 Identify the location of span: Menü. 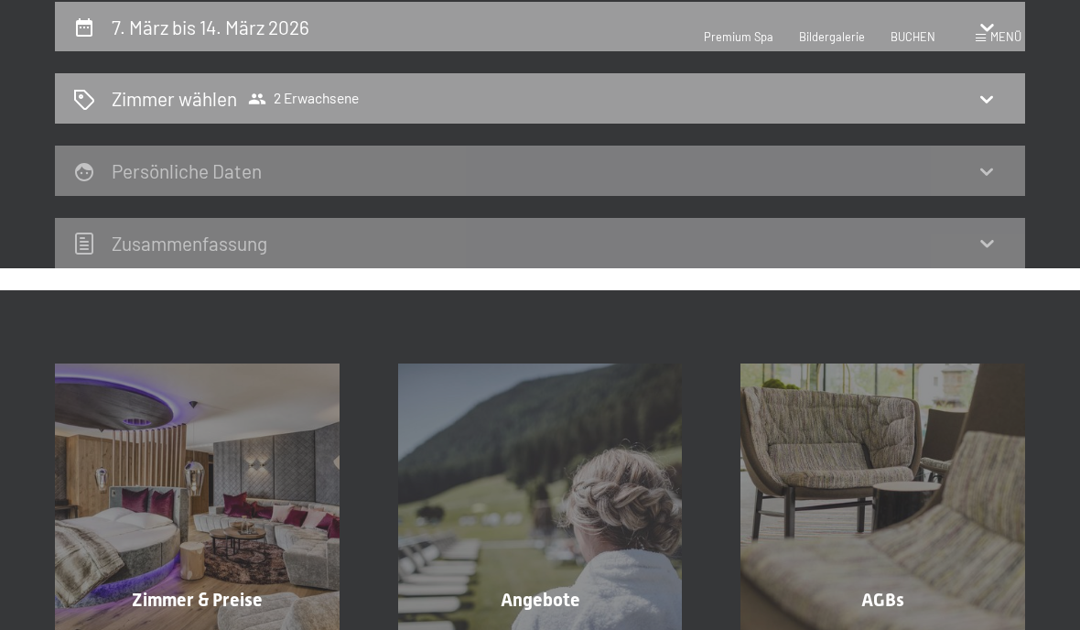
(1006, 37).